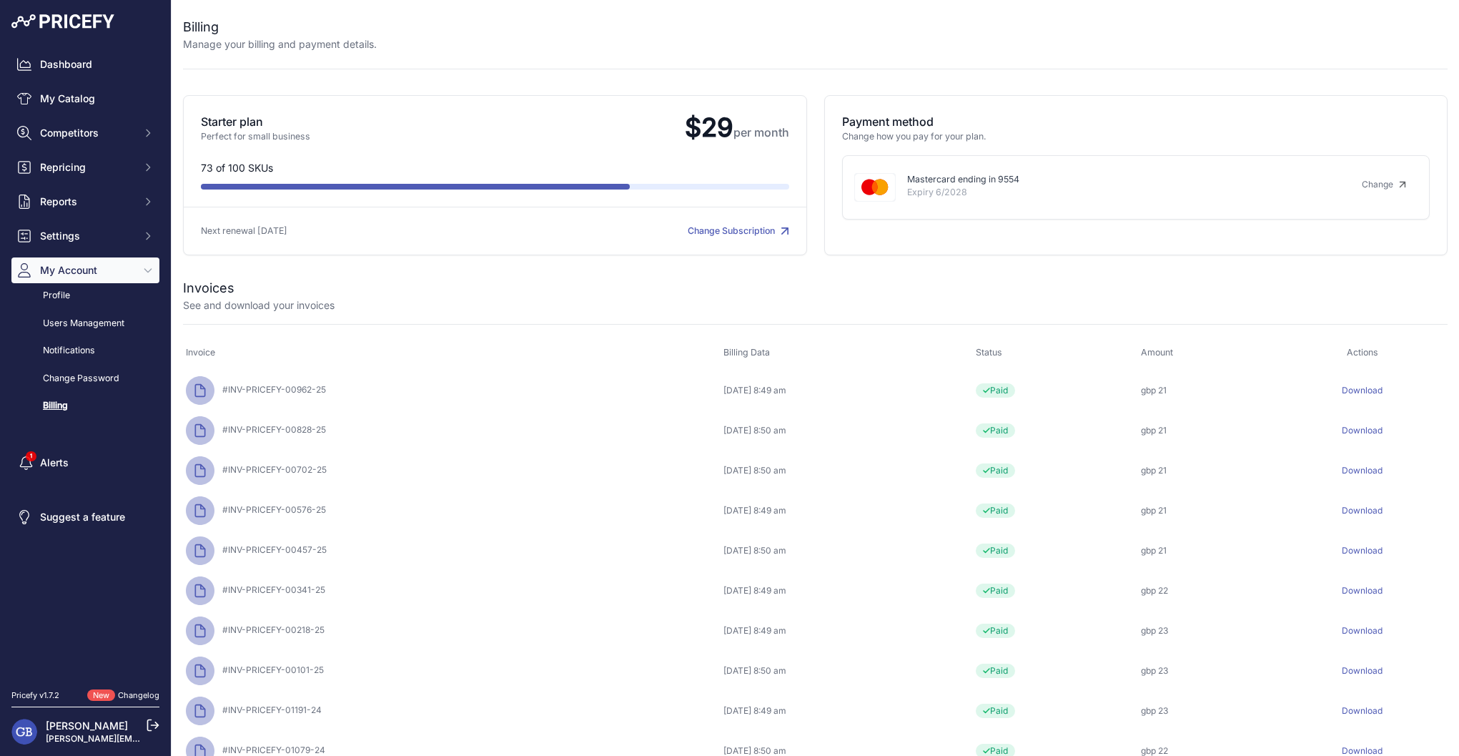 The height and width of the screenshot is (756, 1459). I want to click on a: Change Password, so click(85, 378).